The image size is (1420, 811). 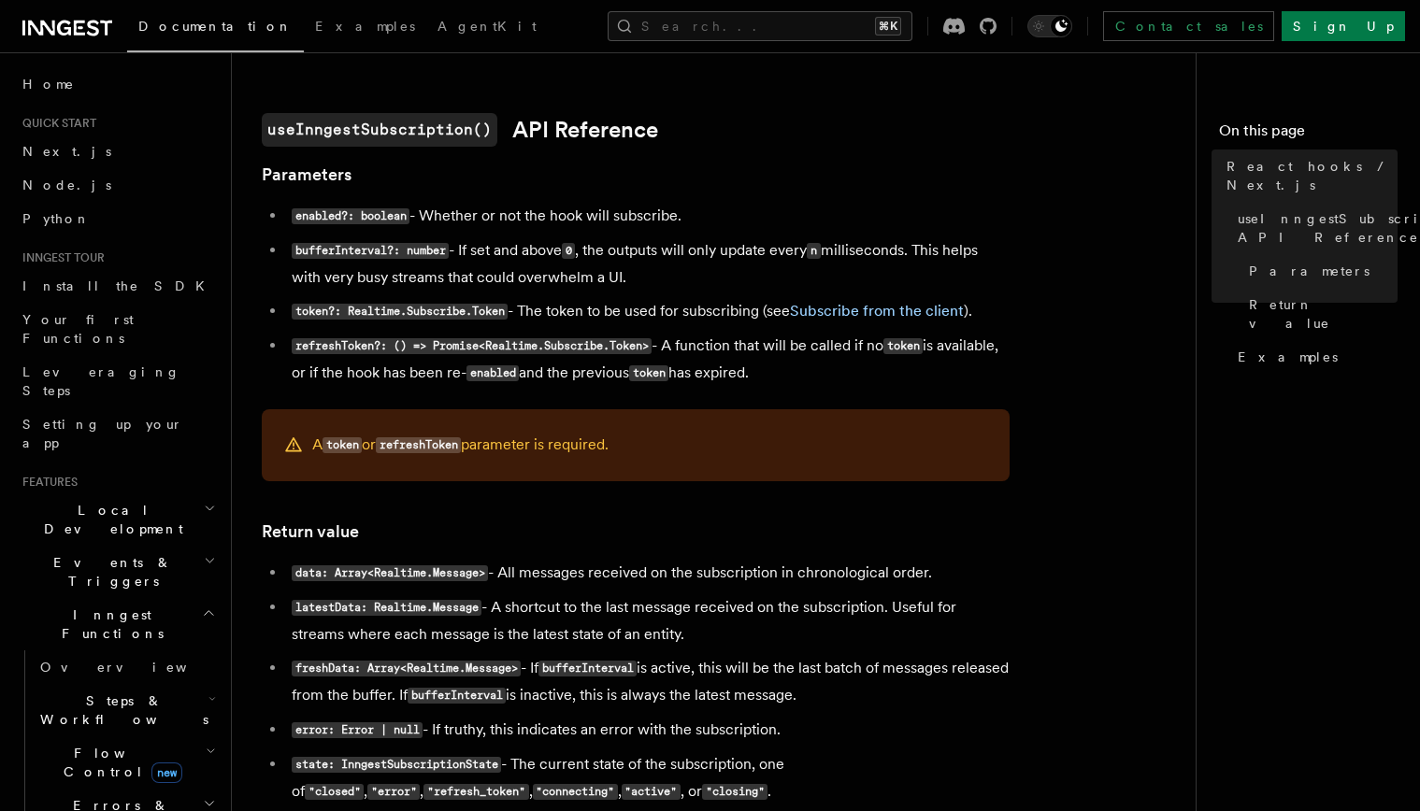 What do you see at coordinates (1188, 26) in the screenshot?
I see `a: Contact sales` at bounding box center [1188, 26].